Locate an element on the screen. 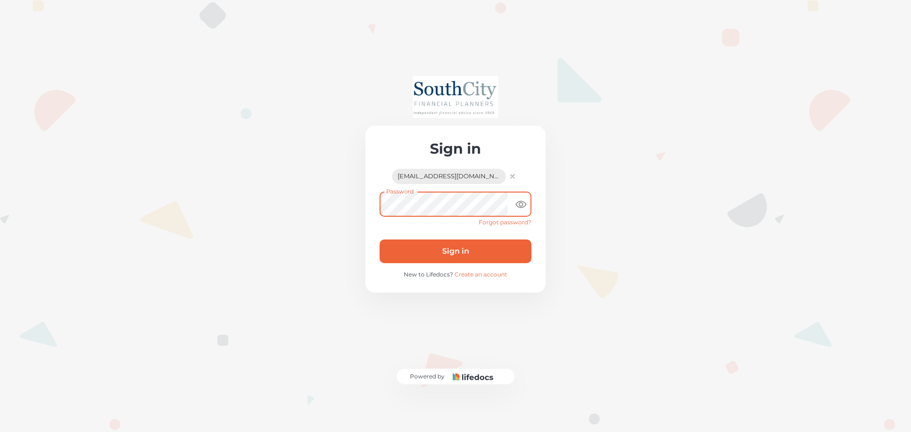 The image size is (911, 432). h2: Sign in is located at coordinates (456, 149).